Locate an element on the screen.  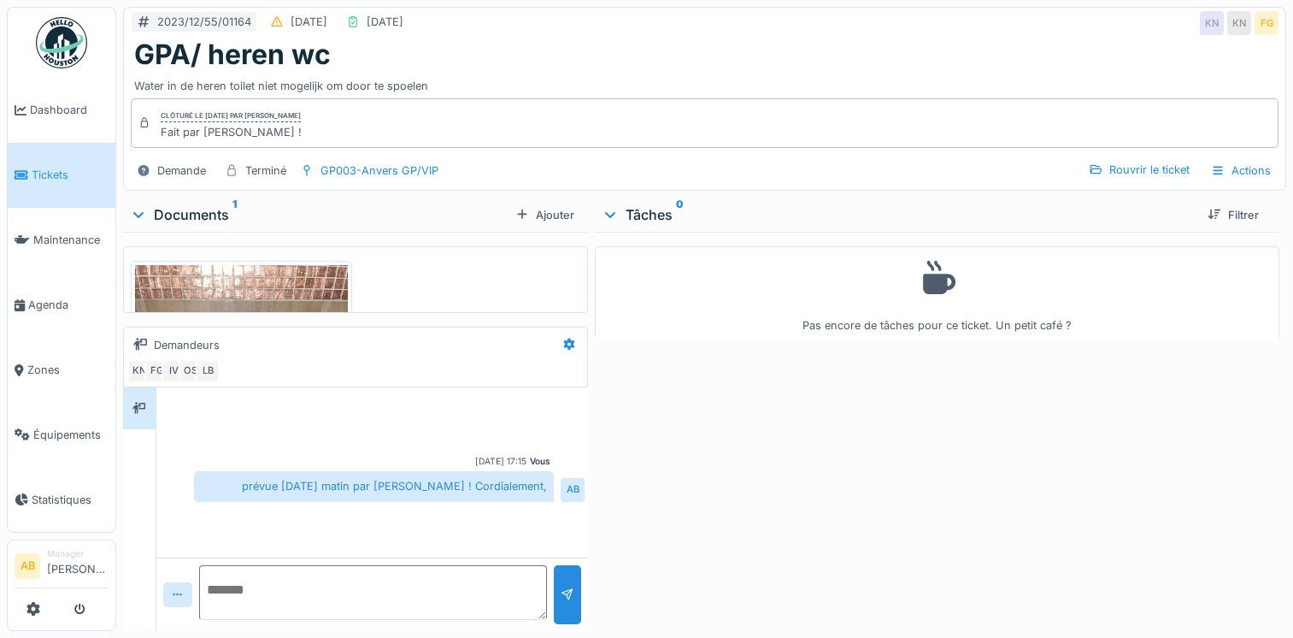
span: Équipements is located at coordinates (71, 434).